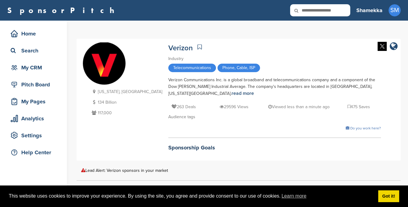 The image size is (408, 207). What do you see at coordinates (35, 102) in the screenshot?
I see `div: My Pages` at bounding box center [35, 102].